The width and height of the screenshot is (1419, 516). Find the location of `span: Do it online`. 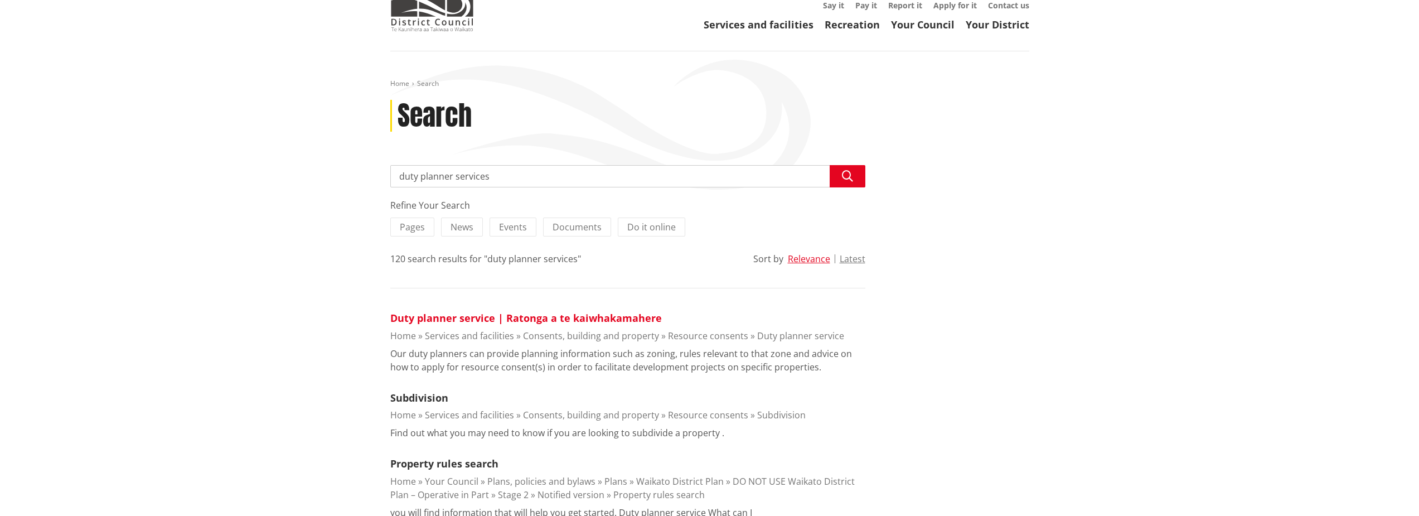

span: Do it online is located at coordinates (651, 227).